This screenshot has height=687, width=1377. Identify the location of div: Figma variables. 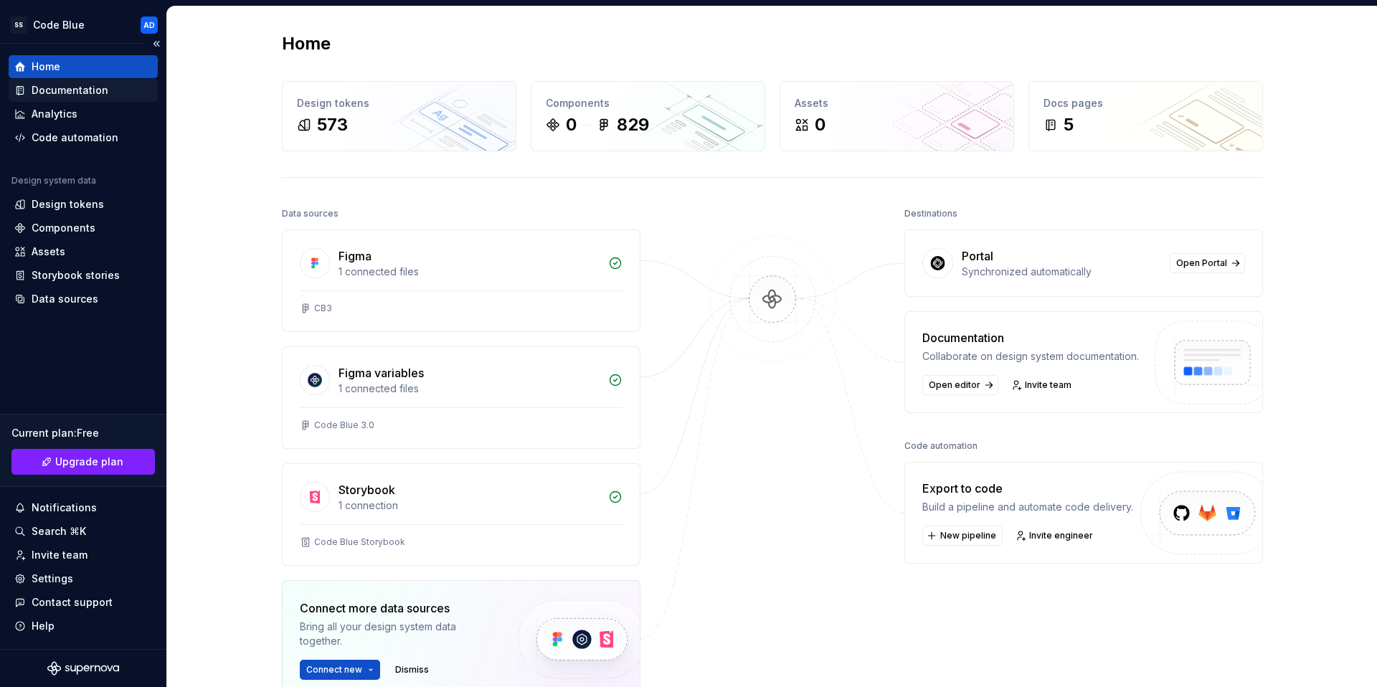
(381, 373).